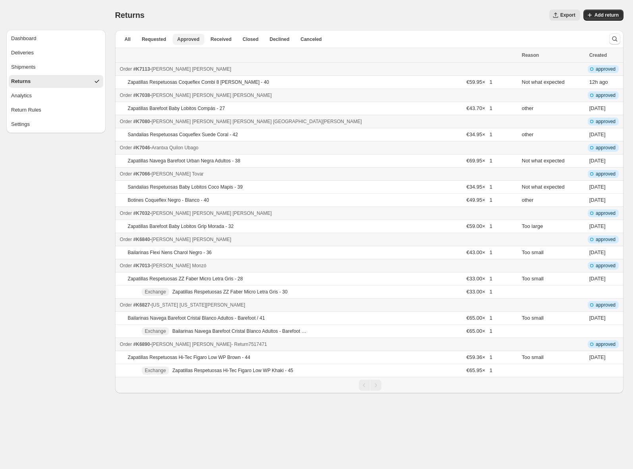 This screenshot has width=633, height=469. I want to click on nav: Pagination, so click(369, 385).